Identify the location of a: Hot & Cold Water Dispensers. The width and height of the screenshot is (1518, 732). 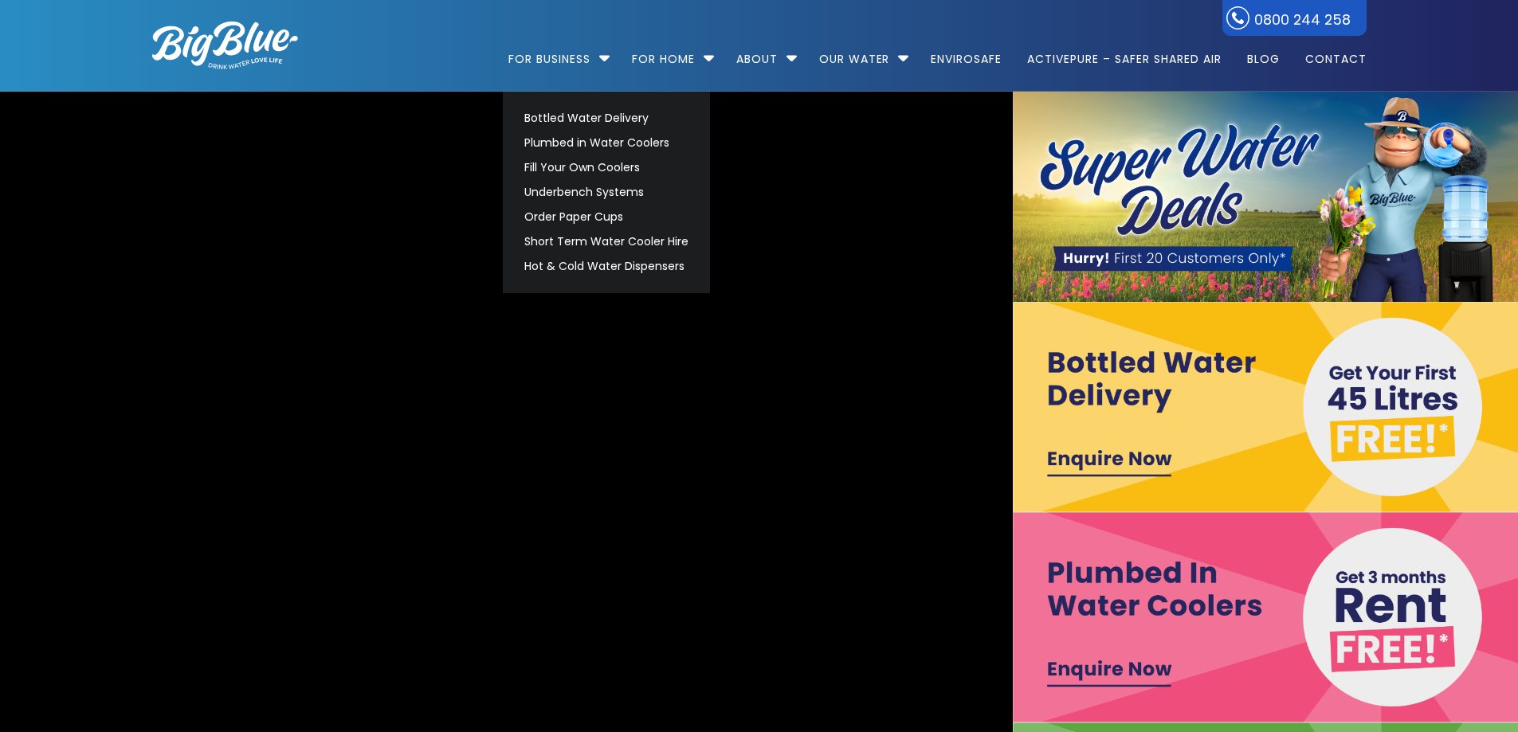
(606, 266).